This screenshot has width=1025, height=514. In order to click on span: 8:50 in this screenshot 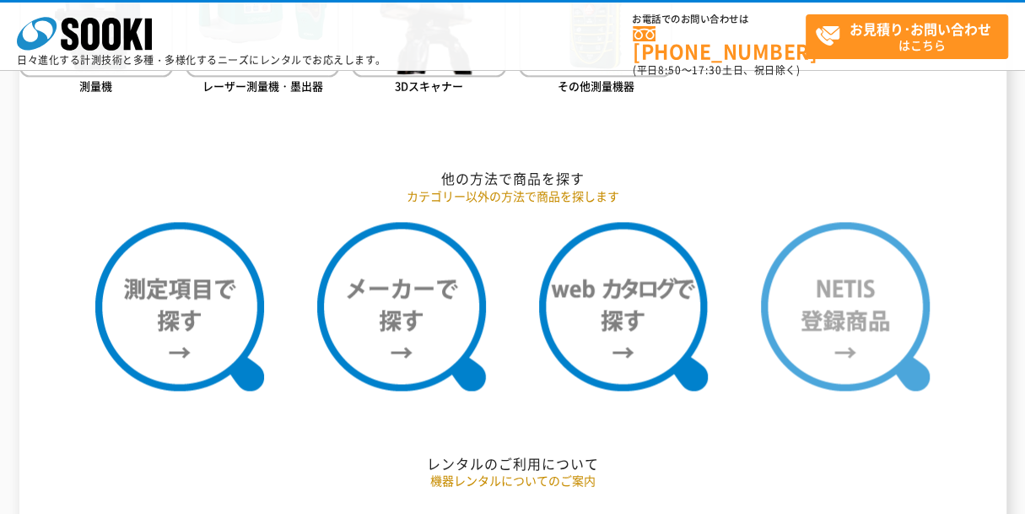, I will do `click(670, 70)`.